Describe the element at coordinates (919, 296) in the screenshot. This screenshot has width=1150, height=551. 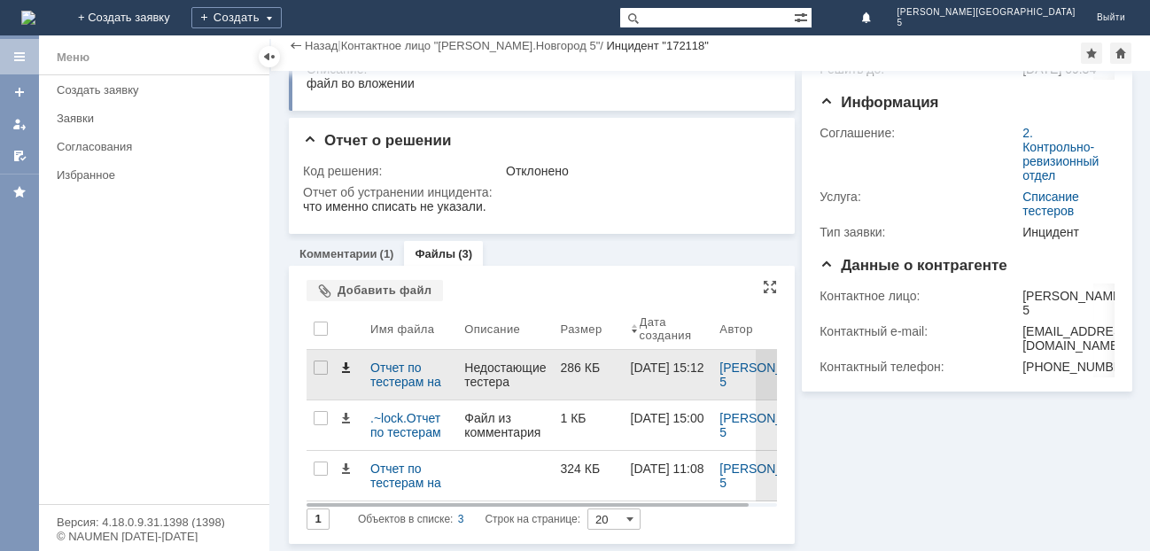
I see `div: Контактное лицо:` at that location.